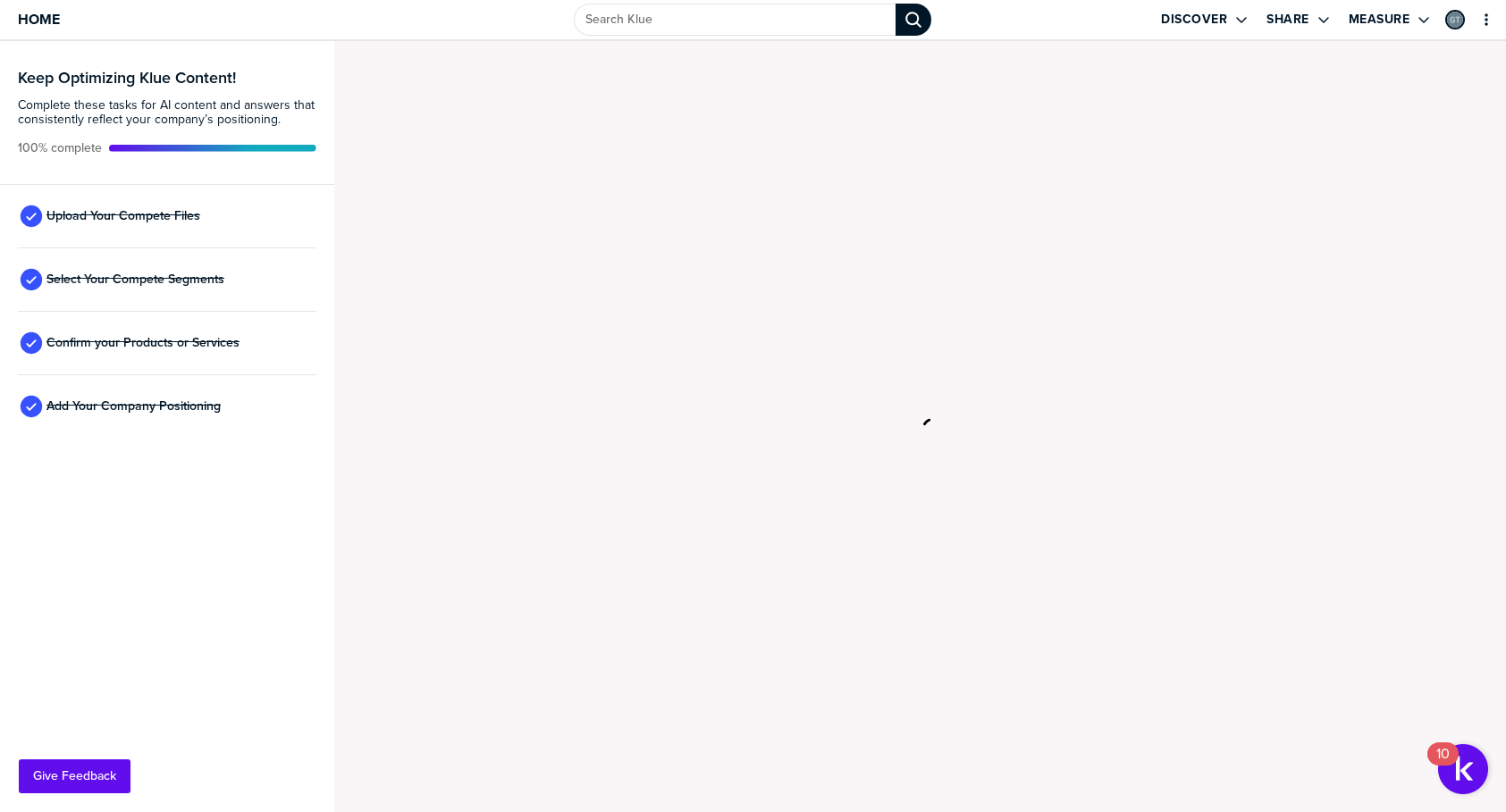  What do you see at coordinates (1463, 769) in the screenshot?
I see `button: Open Resource Center, 10 new notifications` at bounding box center [1463, 769].